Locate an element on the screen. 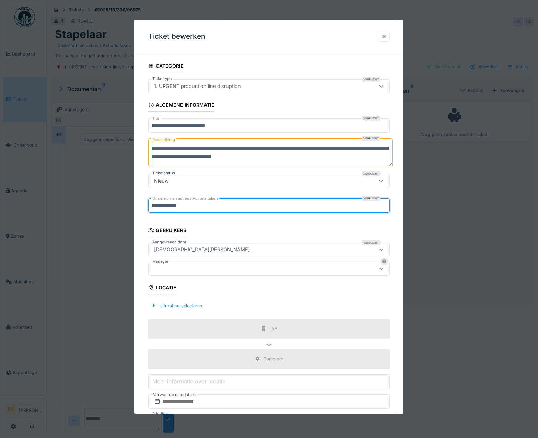 This screenshot has height=438, width=538. div: Locatie is located at coordinates (162, 288).